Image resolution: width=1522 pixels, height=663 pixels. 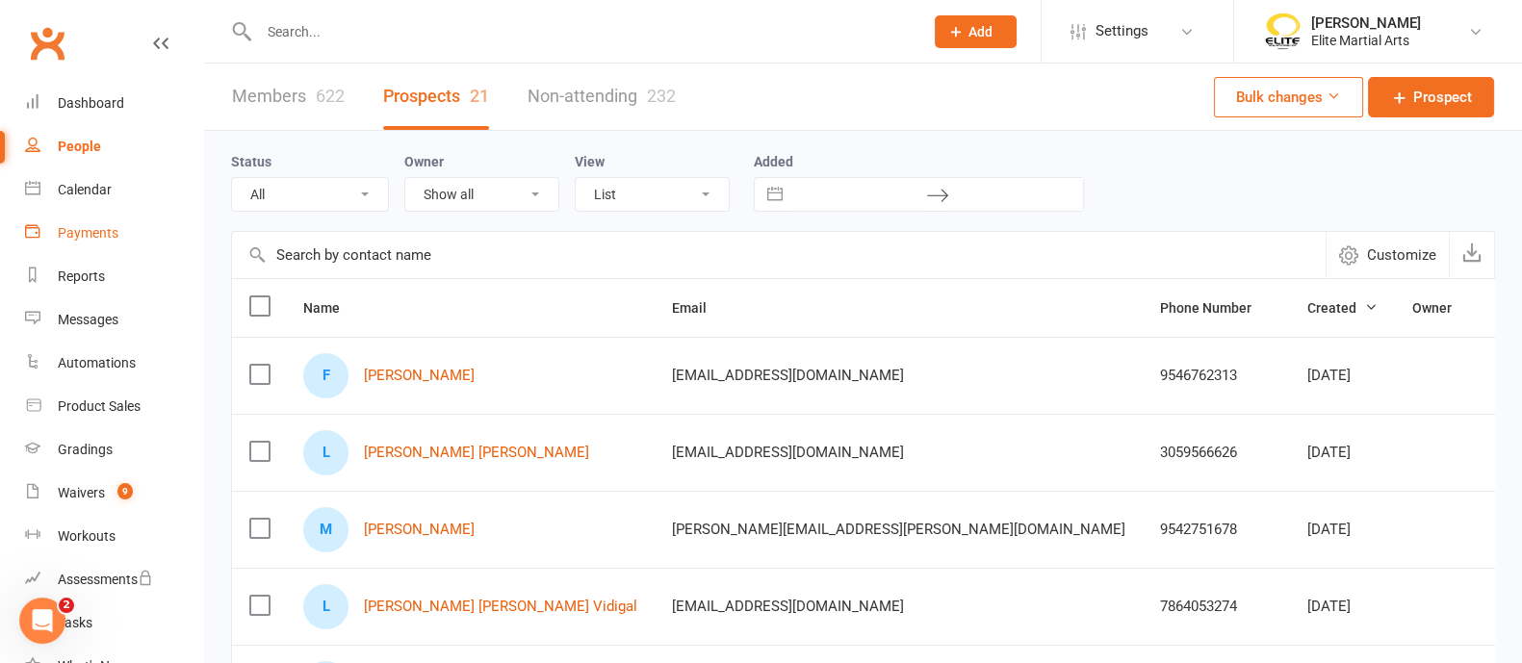 What do you see at coordinates (1442, 308) in the screenshot?
I see `span: Owner` at bounding box center [1442, 308].